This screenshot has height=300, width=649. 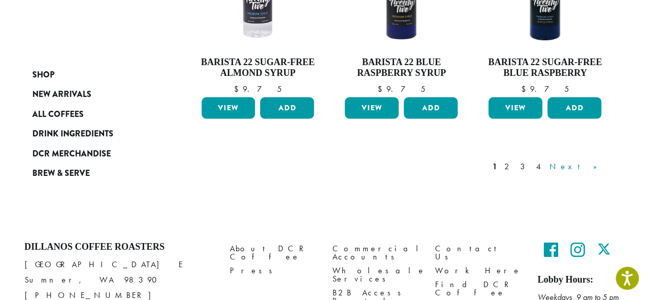 I want to click on a: Contact Us, so click(x=479, y=252).